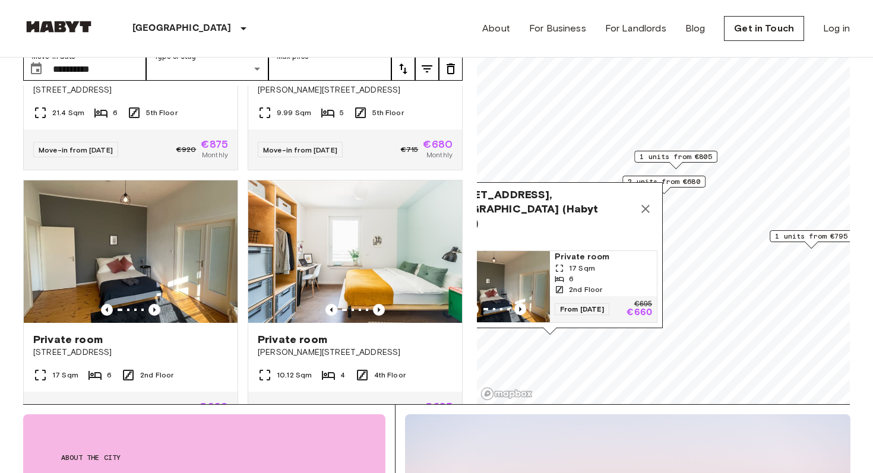 Image resolution: width=873 pixels, height=473 pixels. I want to click on a: Blog, so click(696, 29).